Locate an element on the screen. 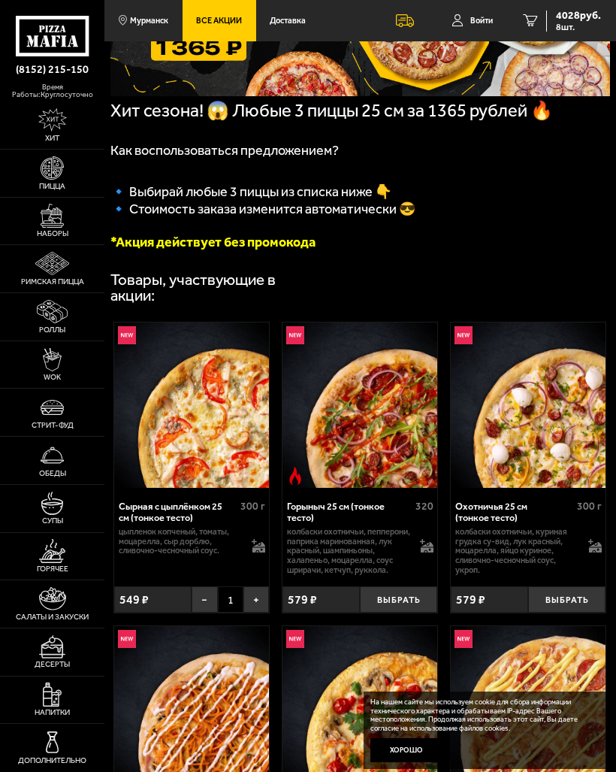 The width and height of the screenshot is (616, 772). span: Как воспользоваться предложением? is located at coordinates (225, 150).